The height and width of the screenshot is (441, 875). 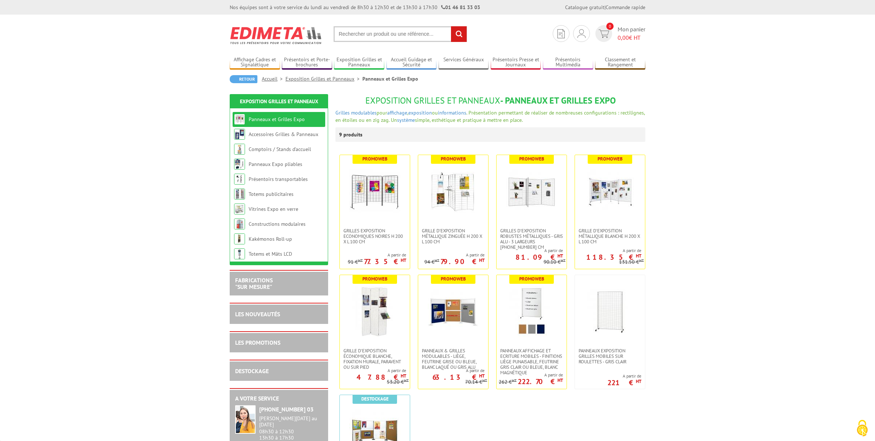 I want to click on a: Constructions modulaires, so click(x=277, y=224).